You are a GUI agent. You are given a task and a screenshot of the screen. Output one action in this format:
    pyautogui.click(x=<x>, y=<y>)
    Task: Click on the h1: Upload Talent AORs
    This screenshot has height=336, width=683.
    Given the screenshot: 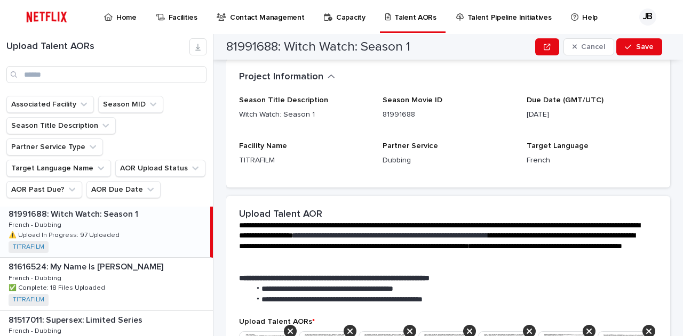 What is the action you would take?
    pyautogui.click(x=98, y=47)
    